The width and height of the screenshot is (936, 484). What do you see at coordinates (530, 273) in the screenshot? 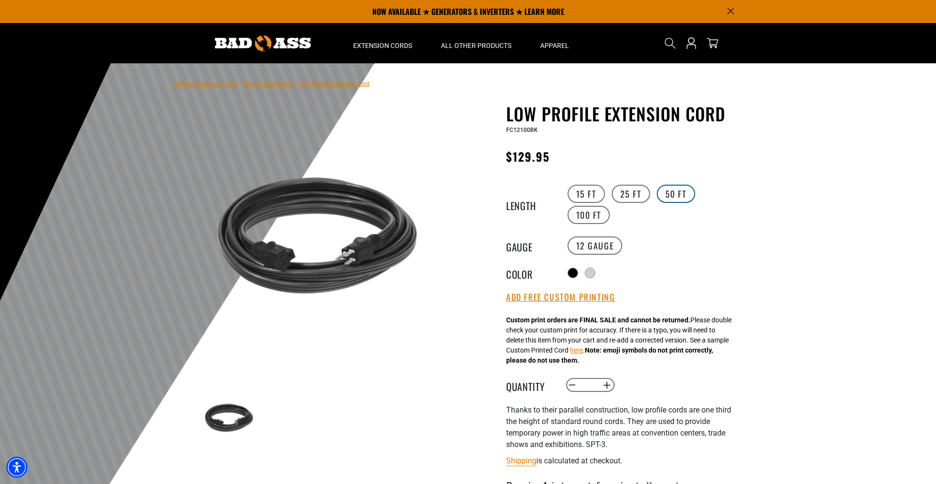
I see `legend: Color` at bounding box center [530, 273].